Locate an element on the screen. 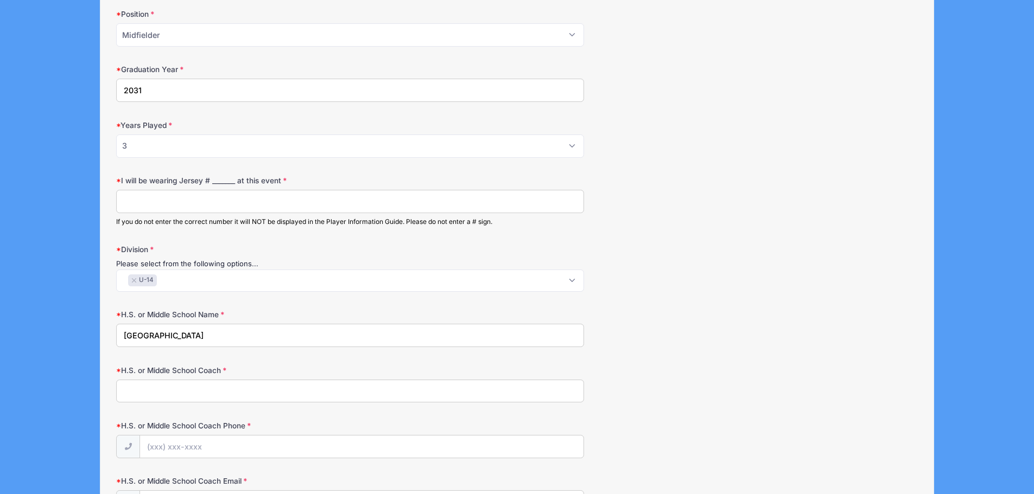 This screenshot has width=1034, height=494. label: Position is located at coordinates (250, 14).